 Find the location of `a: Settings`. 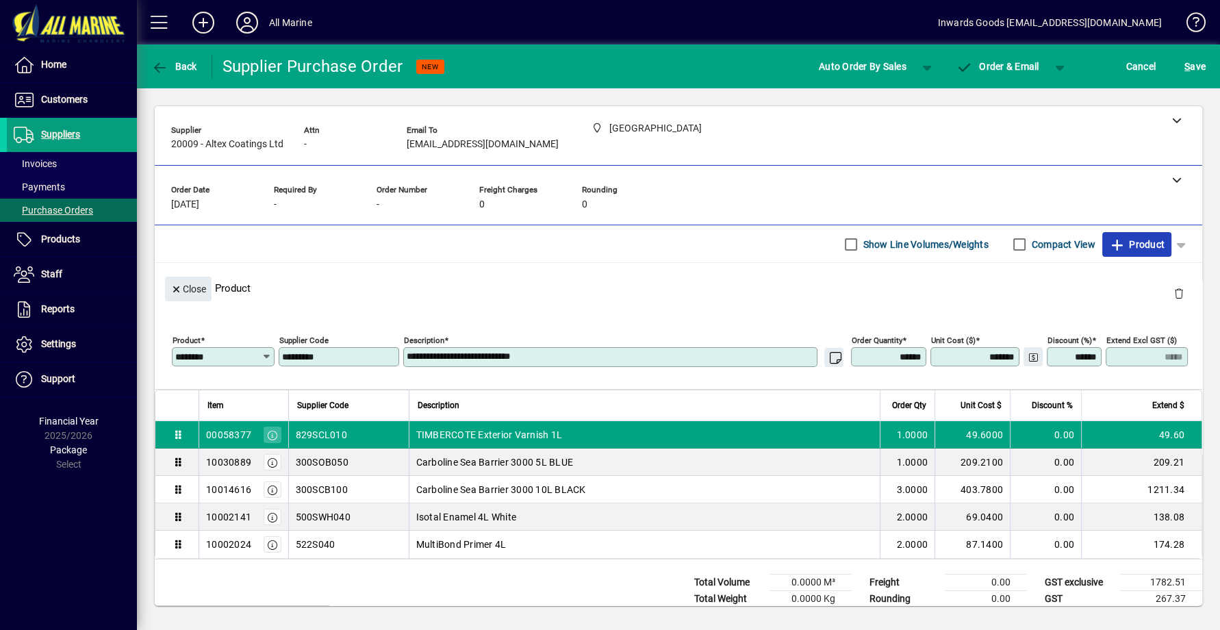

a: Settings is located at coordinates (72, 344).